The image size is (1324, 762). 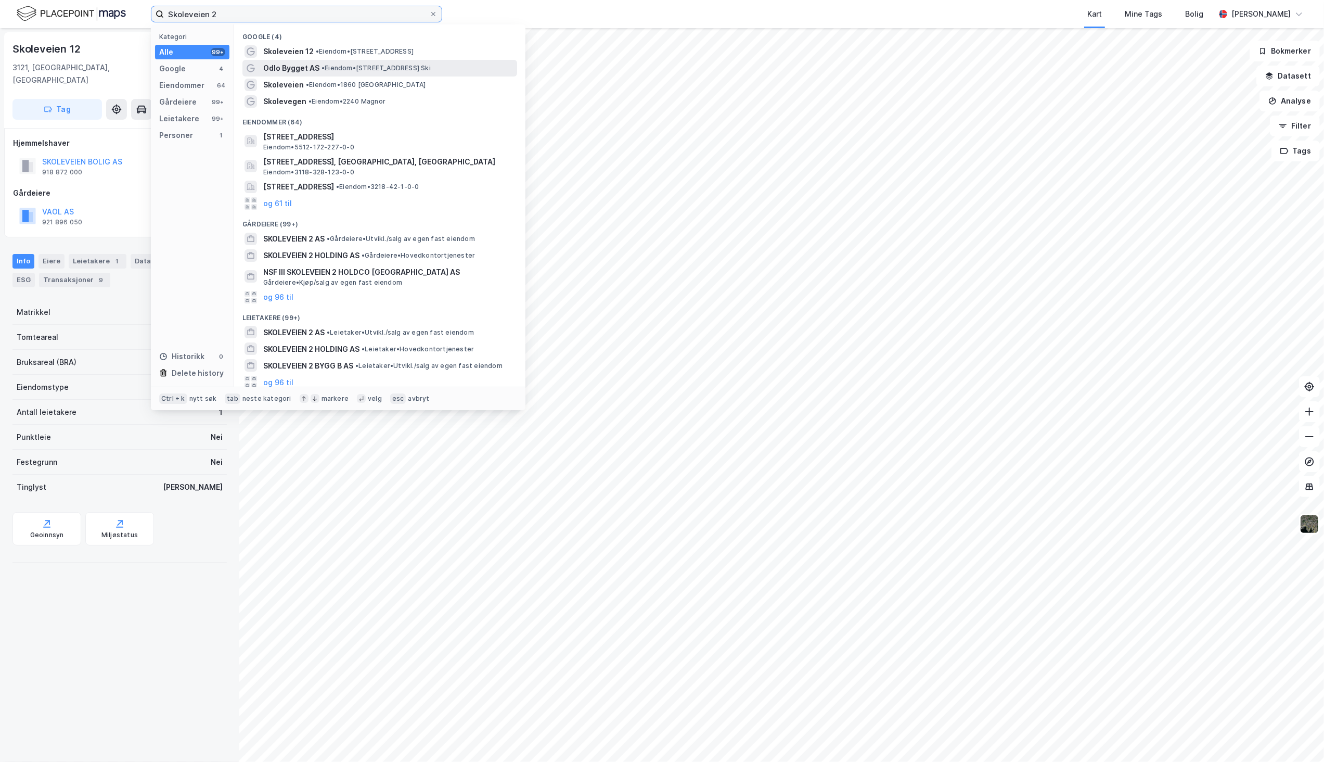 What do you see at coordinates (47, 535) in the screenshot?
I see `div: Geoinnsyn` at bounding box center [47, 535].